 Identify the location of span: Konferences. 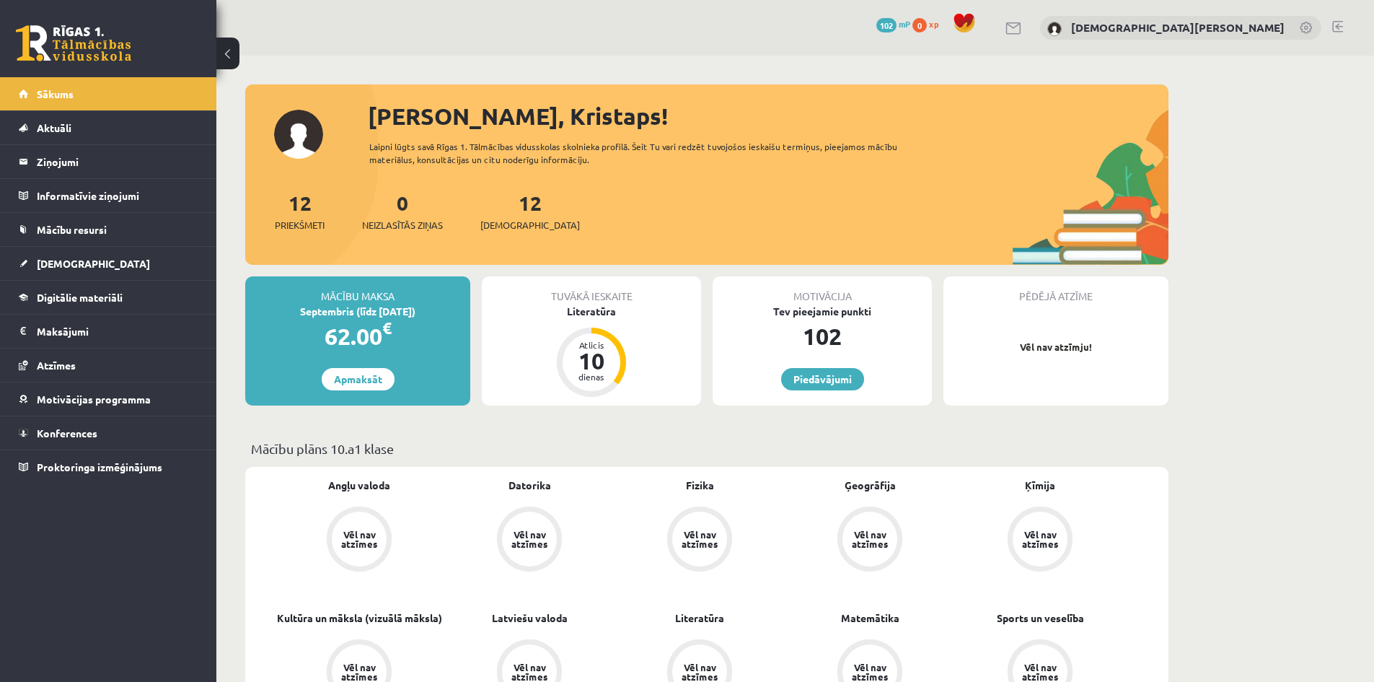
(67, 433).